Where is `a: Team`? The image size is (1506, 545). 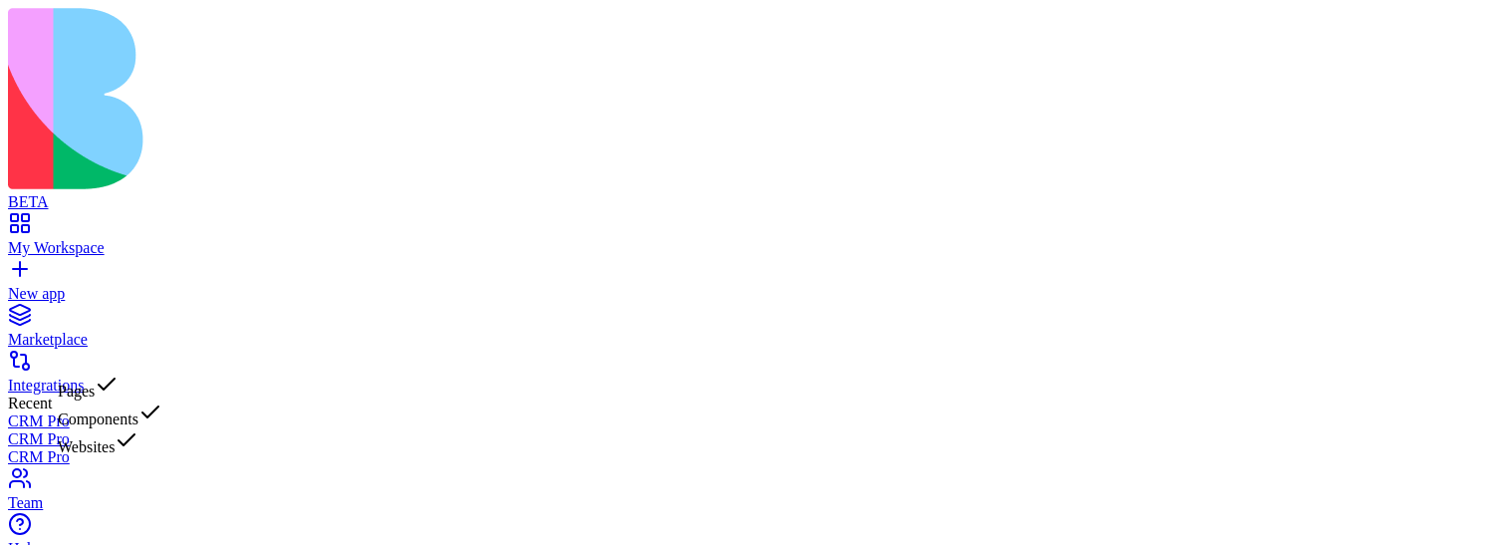 a: Team is located at coordinates (753, 494).